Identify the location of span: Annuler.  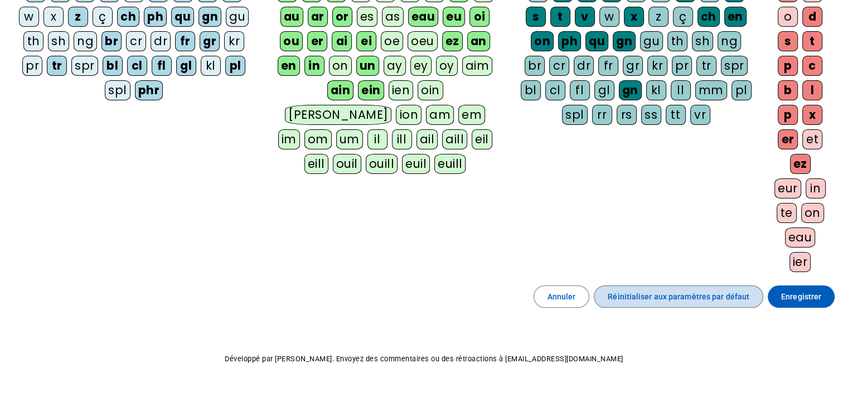
(561, 297).